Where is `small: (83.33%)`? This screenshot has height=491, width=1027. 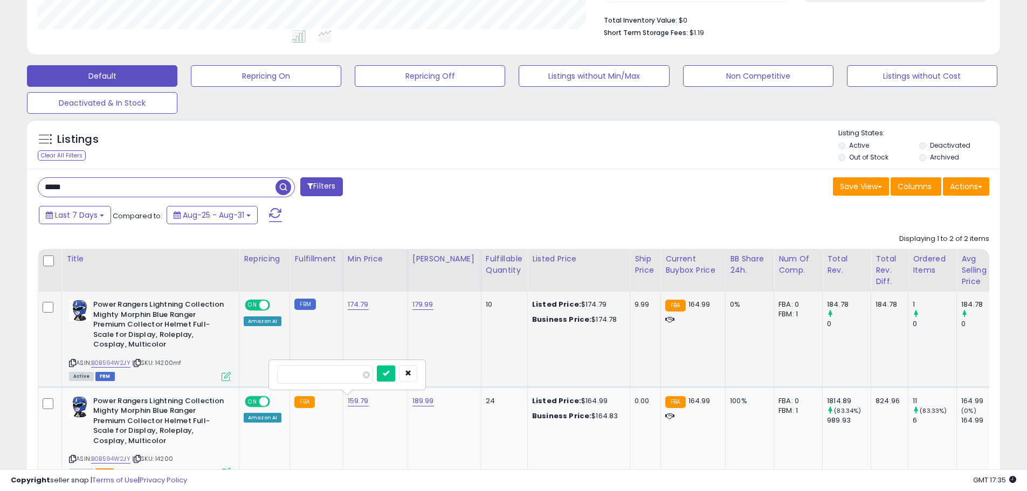
small: (83.33%) is located at coordinates (933, 411).